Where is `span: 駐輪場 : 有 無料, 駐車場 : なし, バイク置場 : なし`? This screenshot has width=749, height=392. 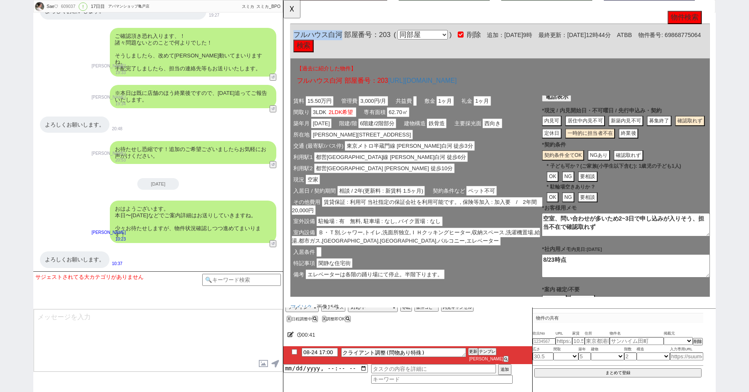
span: 駐輪場 : 有 無料, 駐車場 : なし, バイク置場 : なし is located at coordinates (103, 238).